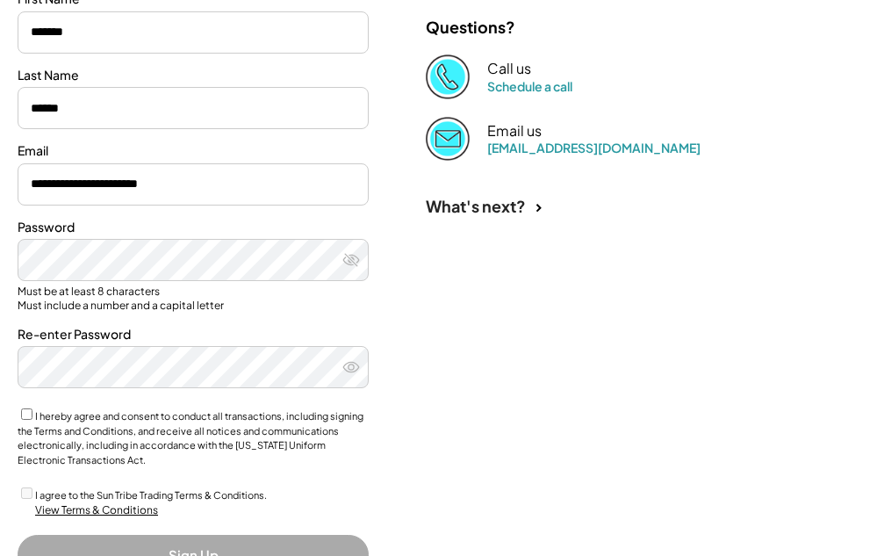  What do you see at coordinates (471, 26) in the screenshot?
I see `div: Questions?` at bounding box center [471, 26].